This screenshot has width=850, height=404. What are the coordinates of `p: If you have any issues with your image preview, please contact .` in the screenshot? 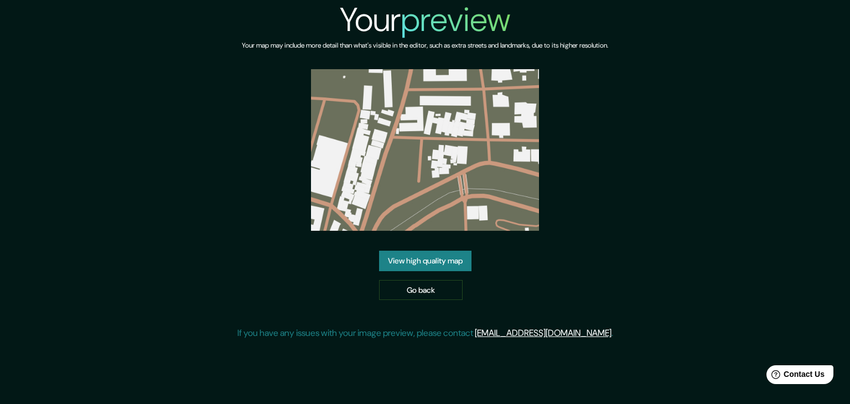 It's located at (425, 333).